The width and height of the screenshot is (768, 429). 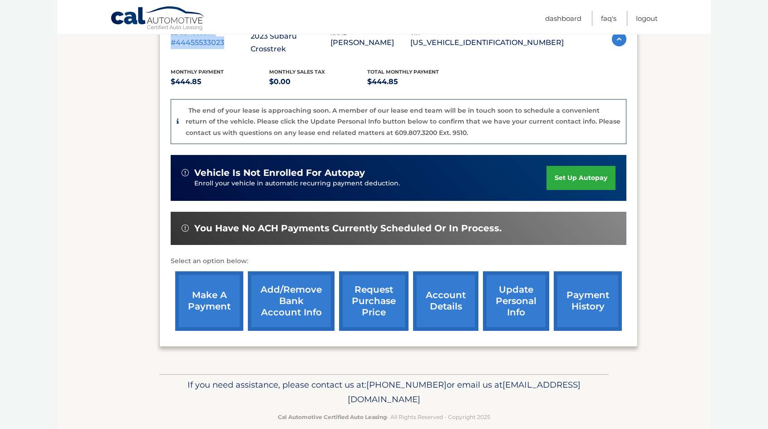 What do you see at coordinates (446, 301) in the screenshot?
I see `a: account details` at bounding box center [446, 301].